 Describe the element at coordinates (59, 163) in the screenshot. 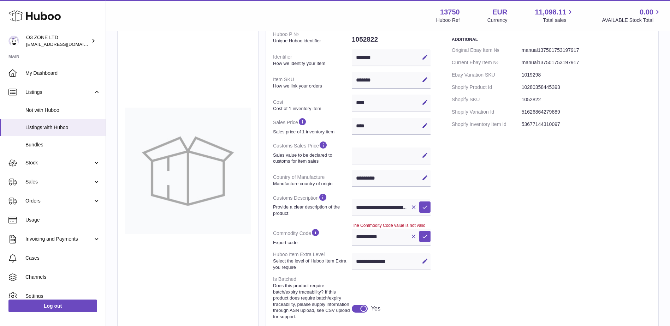

I see `span: Stock` at that location.